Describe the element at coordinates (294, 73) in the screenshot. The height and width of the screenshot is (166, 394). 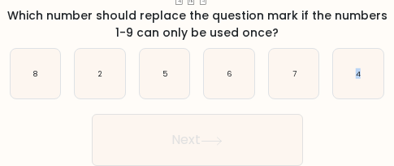
I see `text: 7` at that location.